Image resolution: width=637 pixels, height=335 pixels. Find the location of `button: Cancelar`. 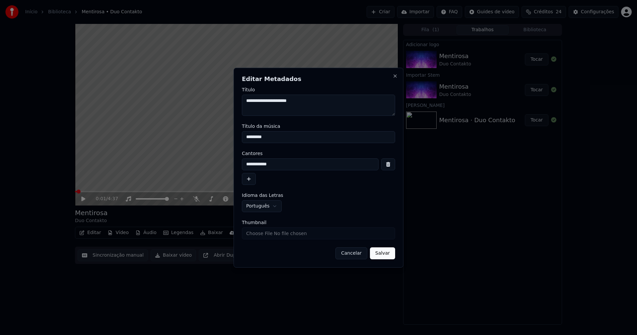

button: Cancelar is located at coordinates (351, 253).